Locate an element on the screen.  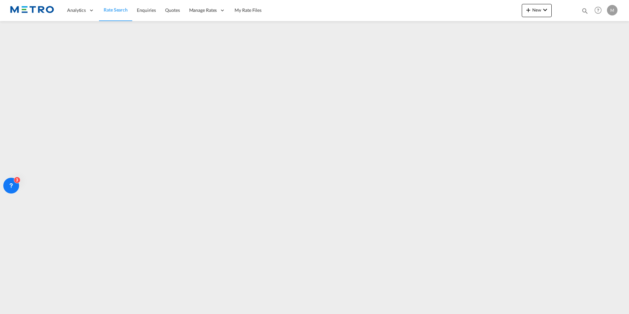
span: Rate Search is located at coordinates (115, 10).